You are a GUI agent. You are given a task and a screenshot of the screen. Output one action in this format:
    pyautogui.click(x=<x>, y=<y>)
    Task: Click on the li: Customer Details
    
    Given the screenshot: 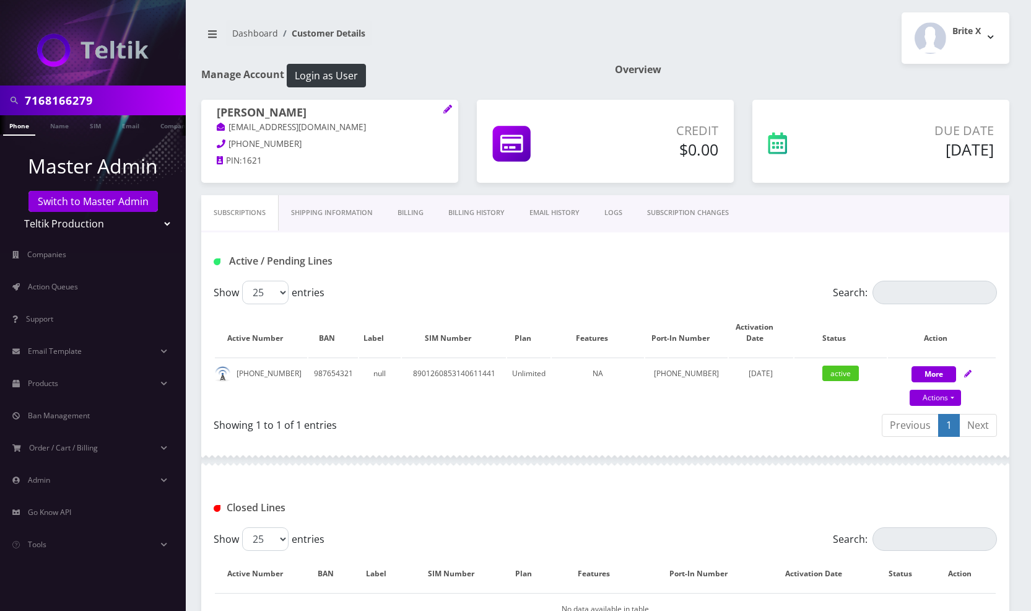 What is the action you would take?
    pyautogui.click(x=321, y=33)
    